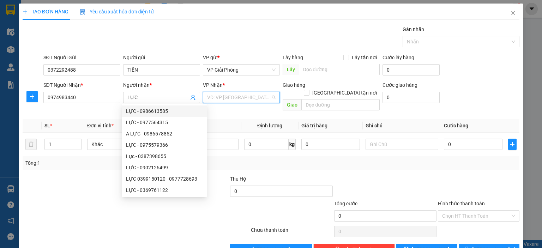 The image size is (542, 248). I want to click on input: Cước giao hàng, so click(411, 97).